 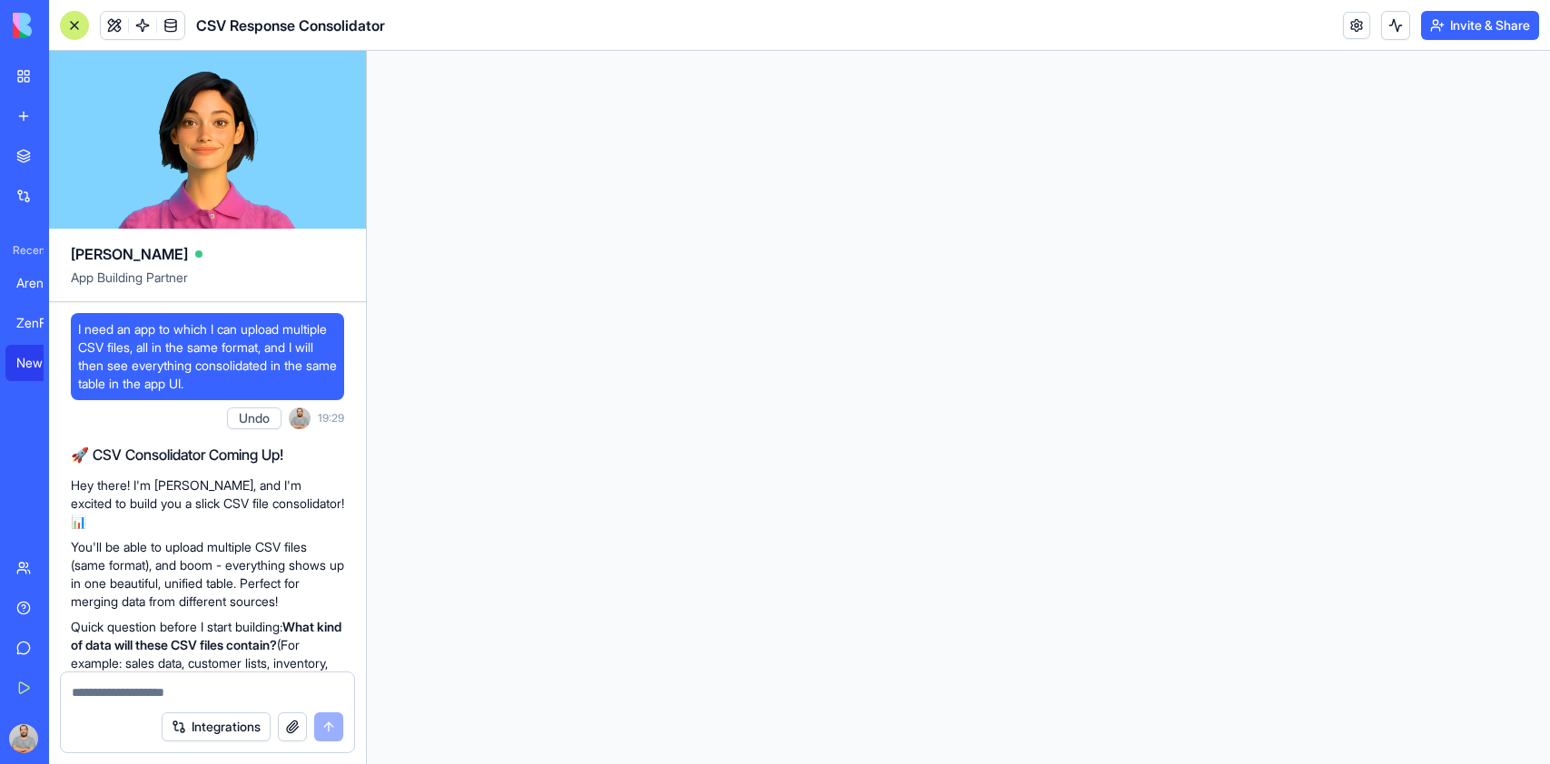 What do you see at coordinates (330, 419) in the screenshot?
I see `span: 19:29` at bounding box center [330, 419].